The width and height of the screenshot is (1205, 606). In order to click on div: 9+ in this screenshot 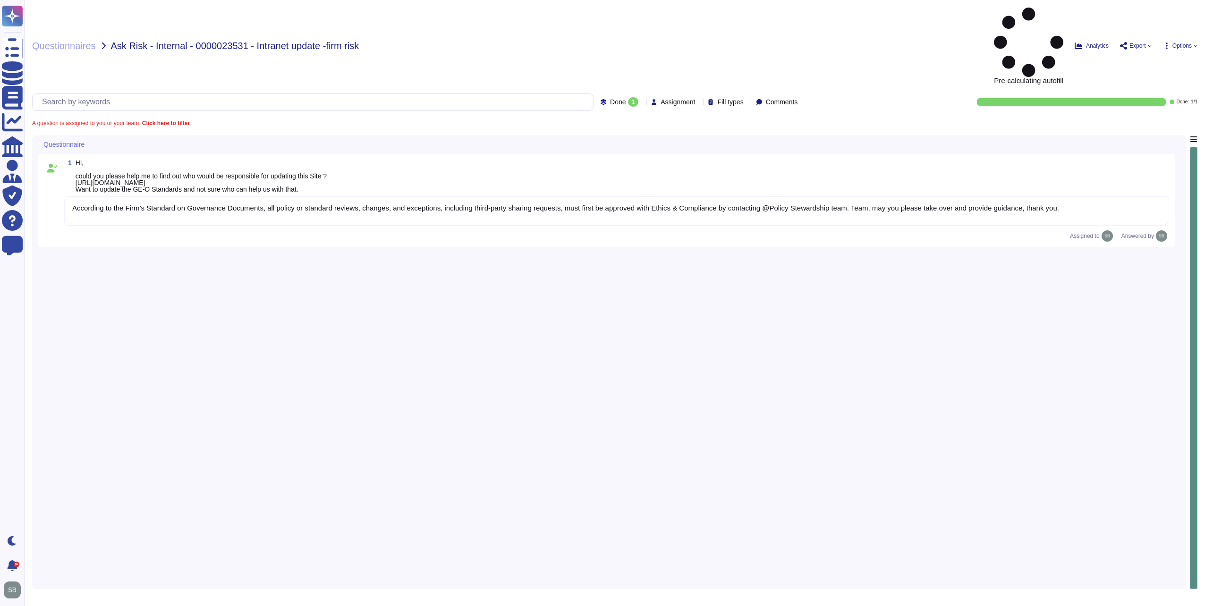, I will do `click(17, 565)`.